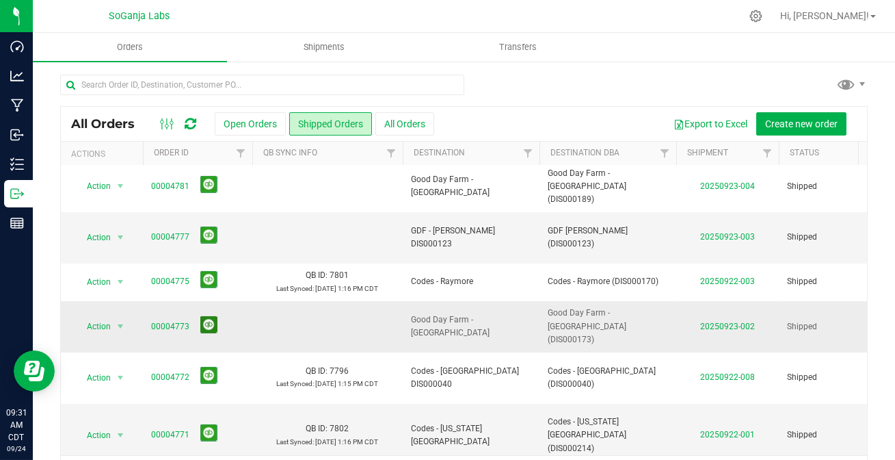 This screenshot has height=460, width=895. I want to click on inline-svg: Inbound, so click(17, 135).